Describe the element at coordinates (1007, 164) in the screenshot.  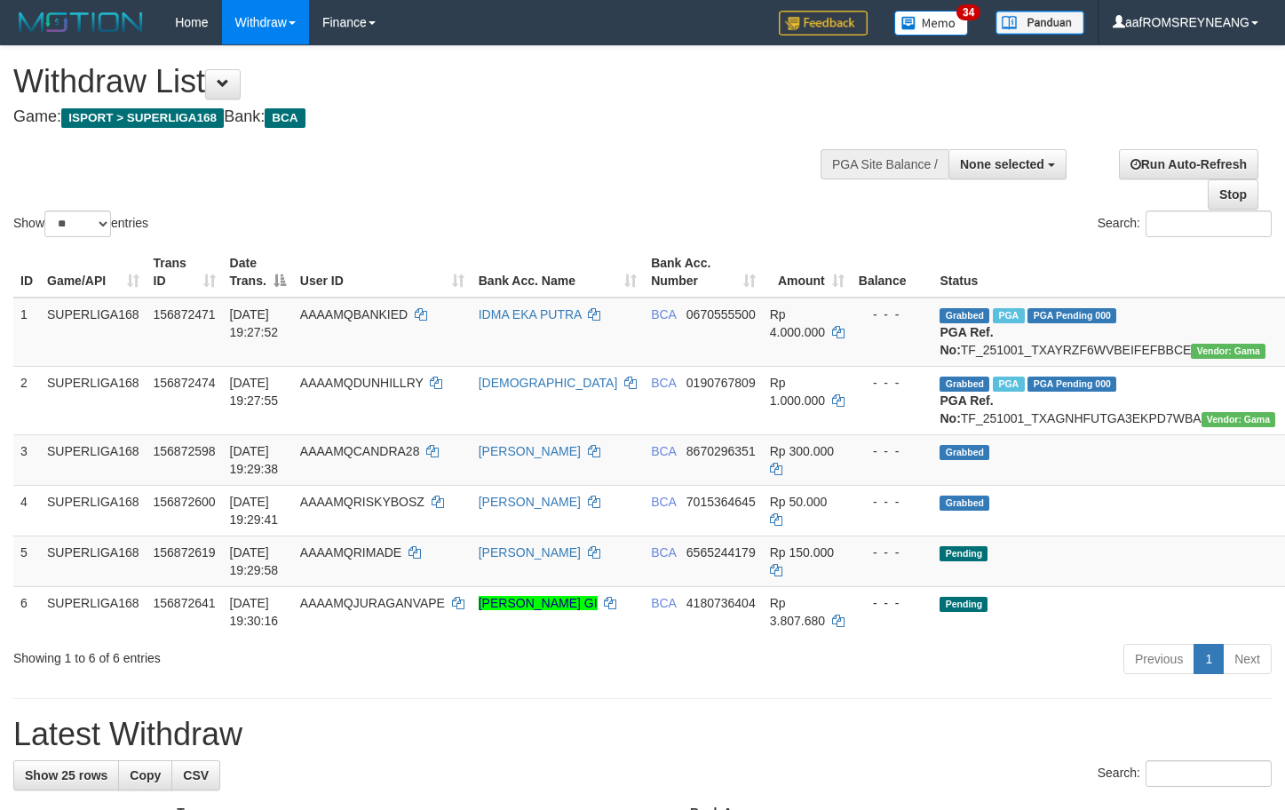
I see `button: None selected` at that location.